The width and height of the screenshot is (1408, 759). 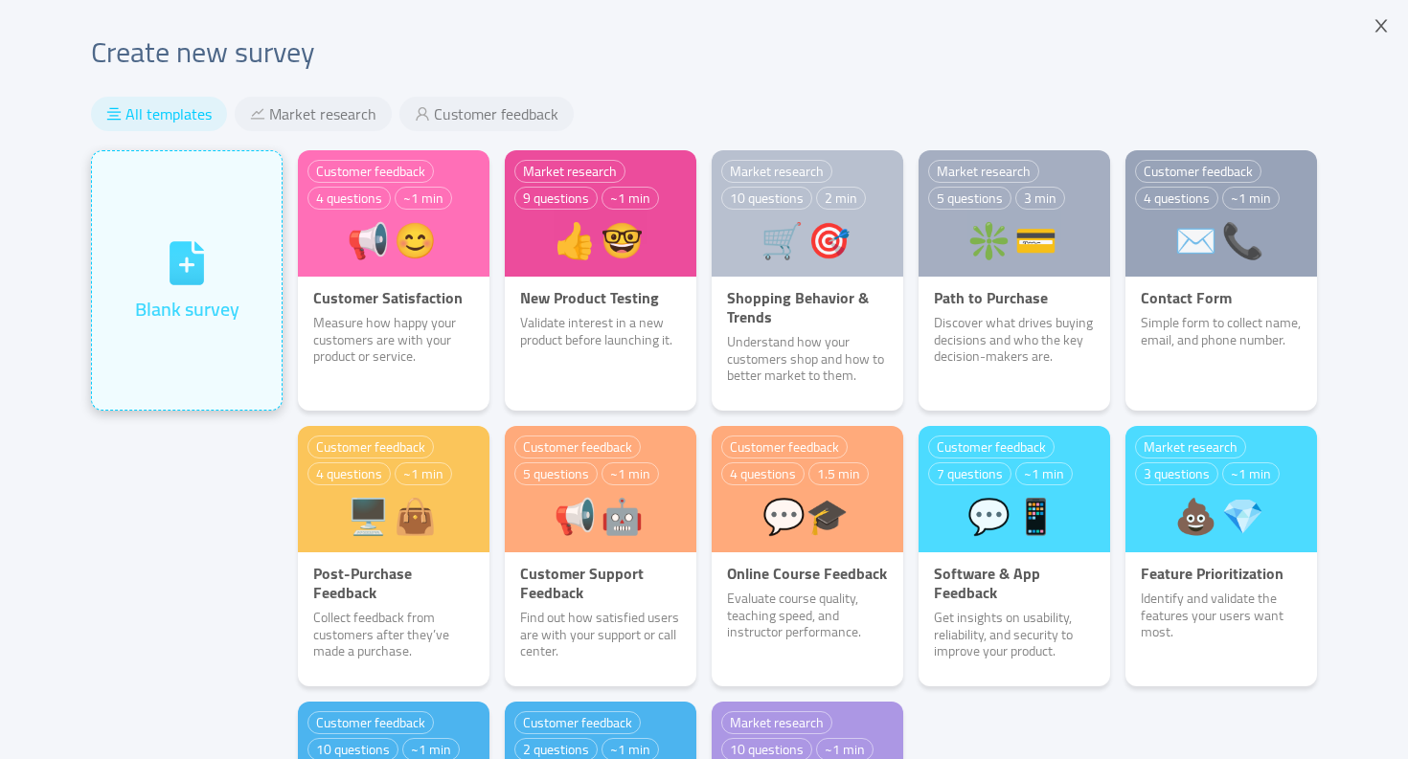 I want to click on p: Customer Satisfaction, so click(x=394, y=298).